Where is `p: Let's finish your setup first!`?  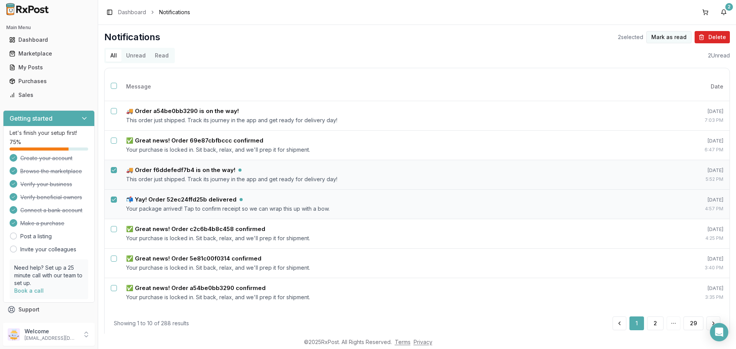 p: Let's finish your setup first! is located at coordinates (49, 133).